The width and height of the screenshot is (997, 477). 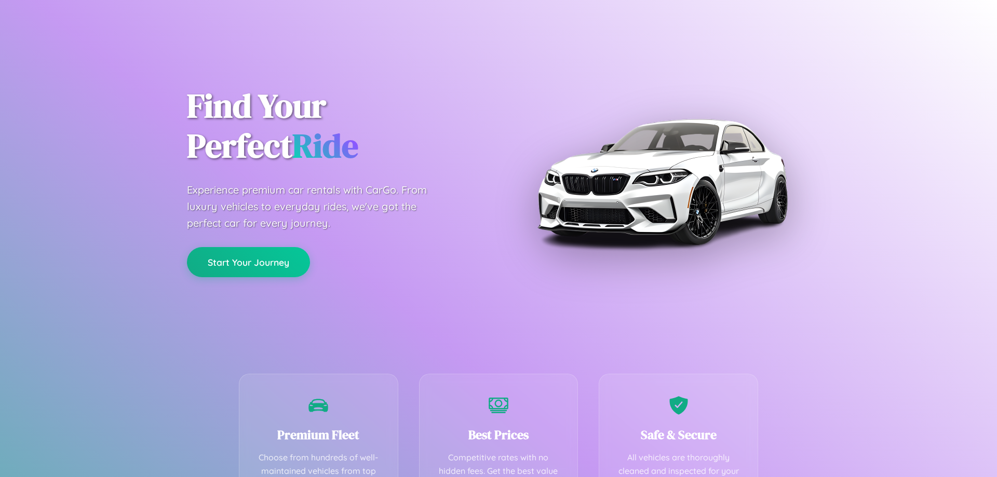 What do you see at coordinates (248, 262) in the screenshot?
I see `button: Start Your Journey` at bounding box center [248, 262].